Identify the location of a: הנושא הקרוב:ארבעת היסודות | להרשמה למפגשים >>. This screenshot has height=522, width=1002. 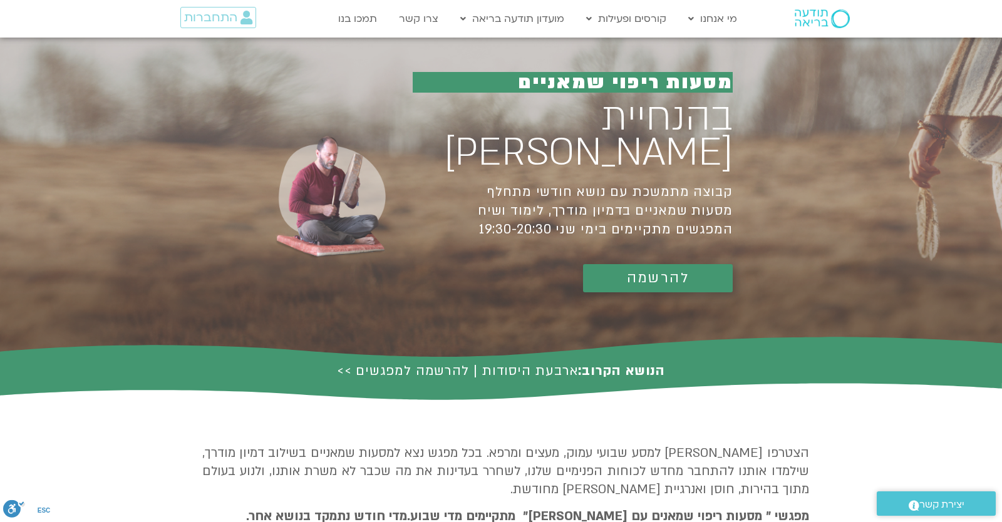
(501, 371).